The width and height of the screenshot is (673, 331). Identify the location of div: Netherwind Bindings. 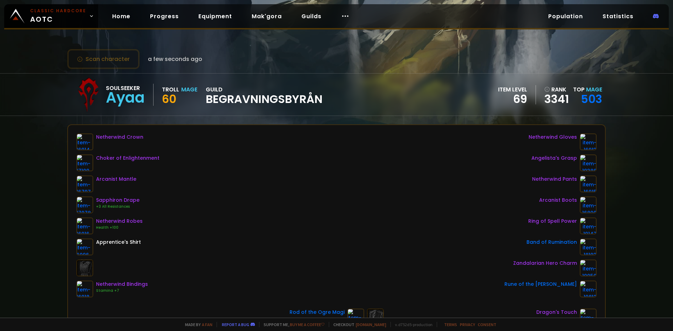
(122, 284).